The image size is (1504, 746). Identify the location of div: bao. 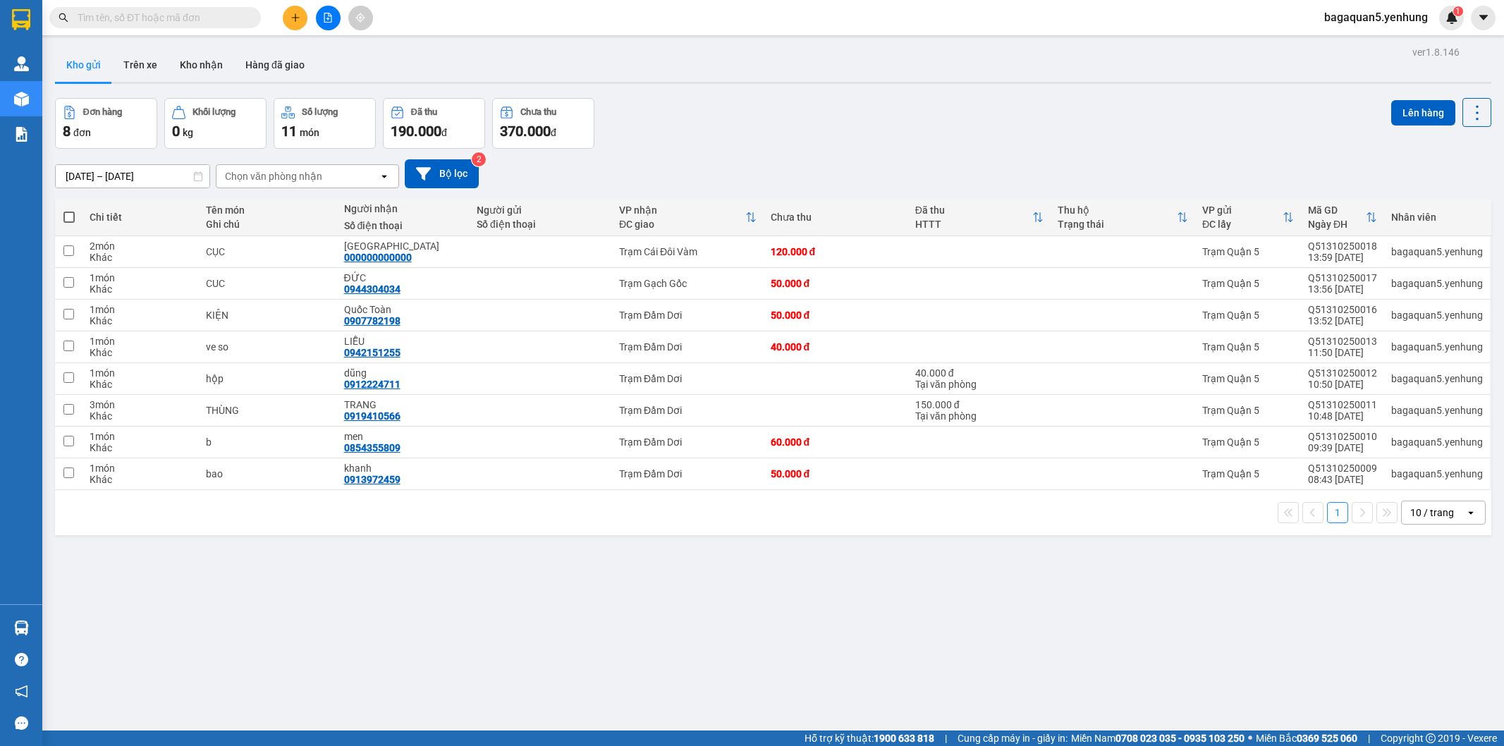
(268, 474).